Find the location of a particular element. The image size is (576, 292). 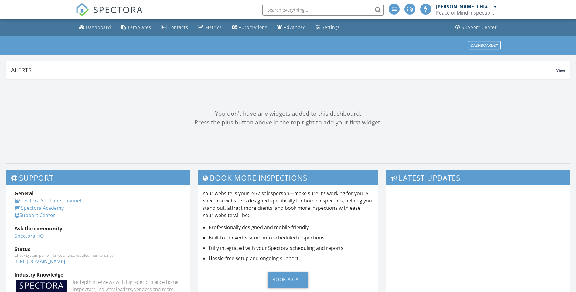

h3: Latest Updates is located at coordinates (478, 178).